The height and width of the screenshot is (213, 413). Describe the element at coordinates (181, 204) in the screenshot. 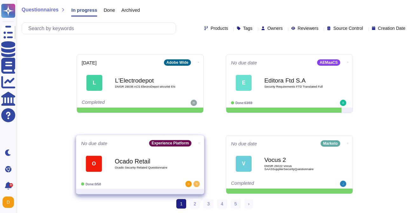

I see `span: 1` at that location.